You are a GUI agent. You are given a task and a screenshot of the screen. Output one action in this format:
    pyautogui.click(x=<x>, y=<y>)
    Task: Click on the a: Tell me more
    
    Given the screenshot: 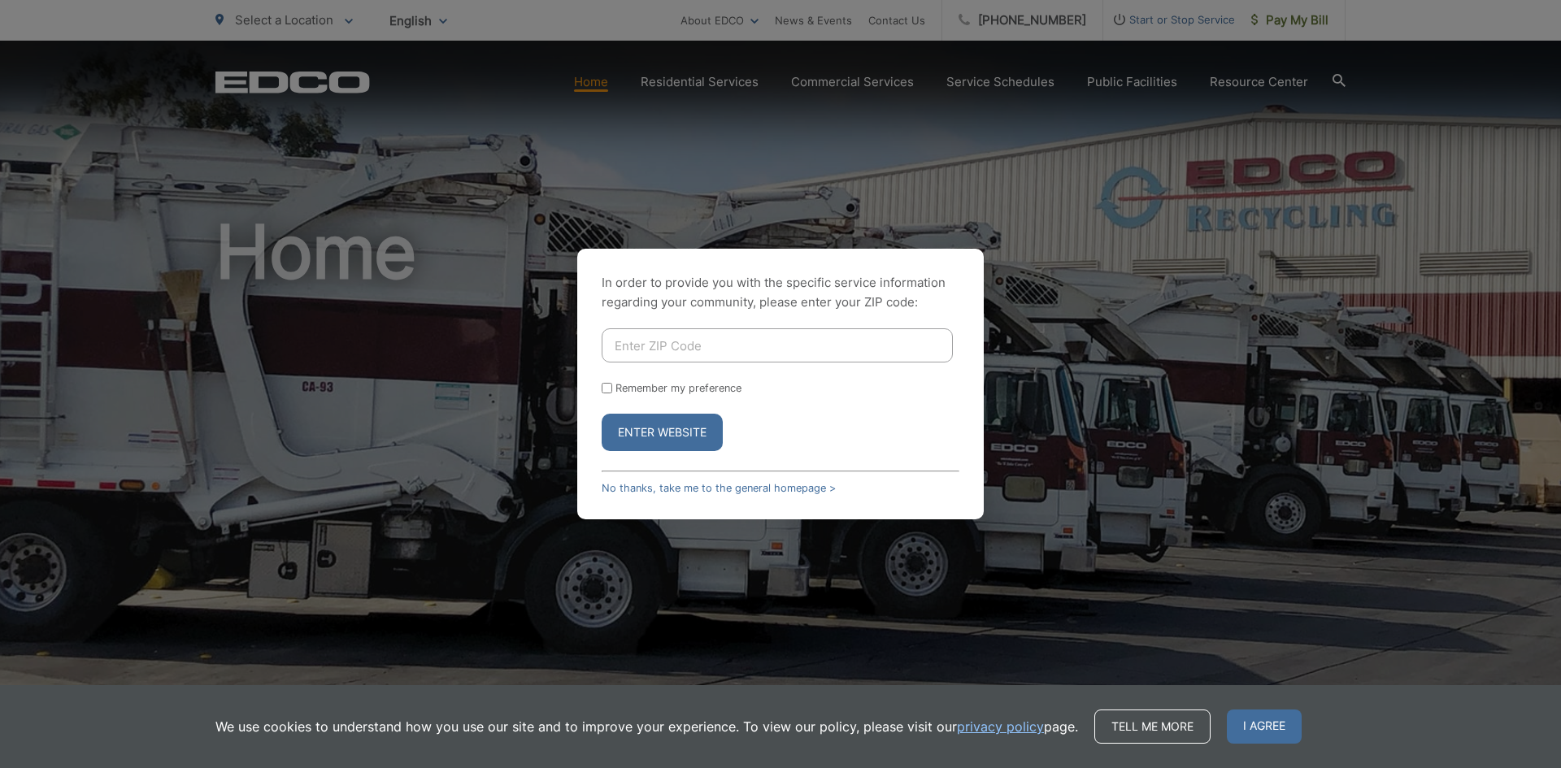 What is the action you would take?
    pyautogui.click(x=1152, y=727)
    